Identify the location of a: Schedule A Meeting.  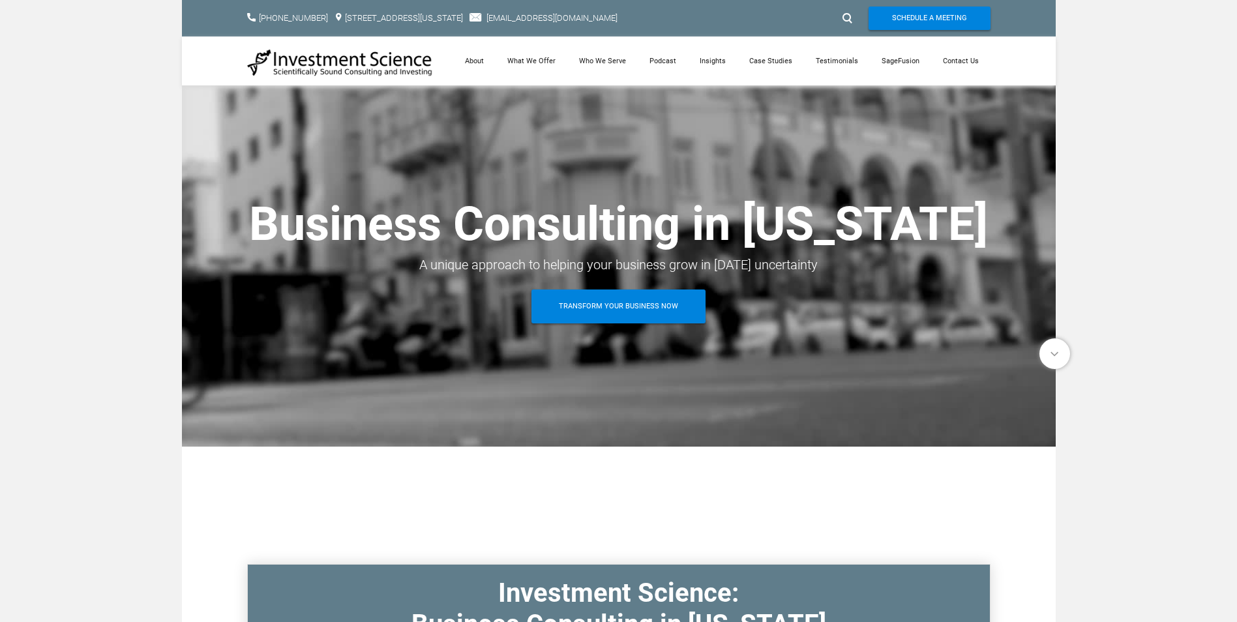
(929, 18).